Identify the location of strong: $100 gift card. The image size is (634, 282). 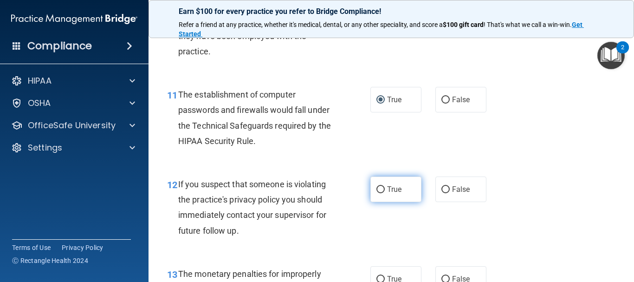
(463, 25).